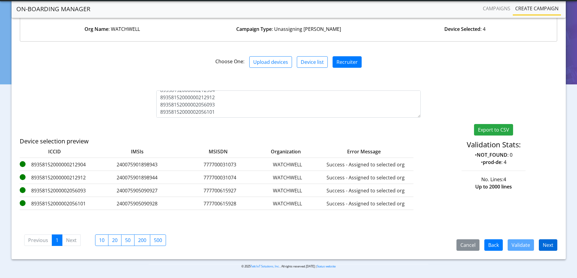 This screenshot has width=577, height=278. I want to click on strong: NOT_FOUND, so click(492, 155).